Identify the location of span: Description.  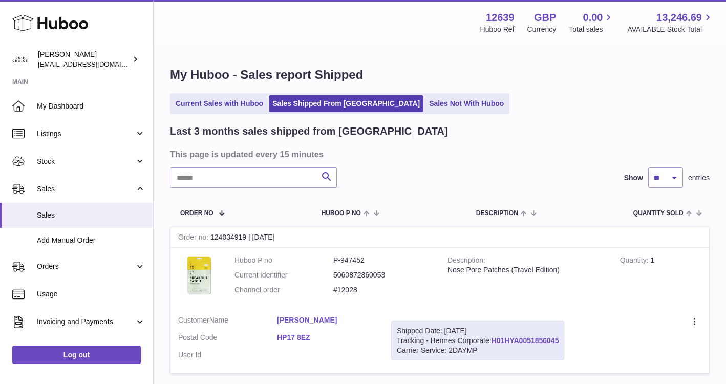
(497, 213).